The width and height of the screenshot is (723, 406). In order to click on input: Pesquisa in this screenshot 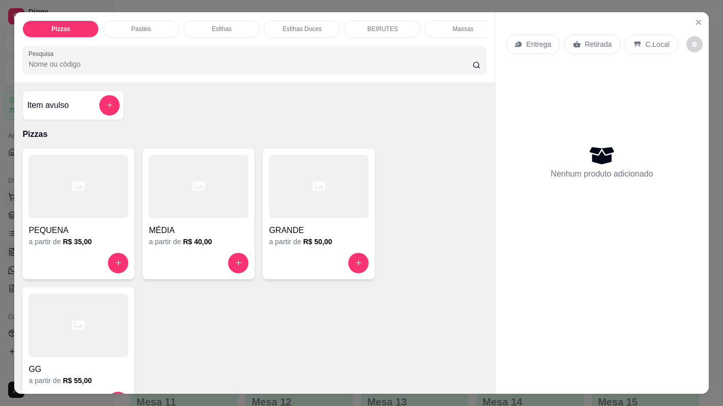, I will do `click(250, 64)`.